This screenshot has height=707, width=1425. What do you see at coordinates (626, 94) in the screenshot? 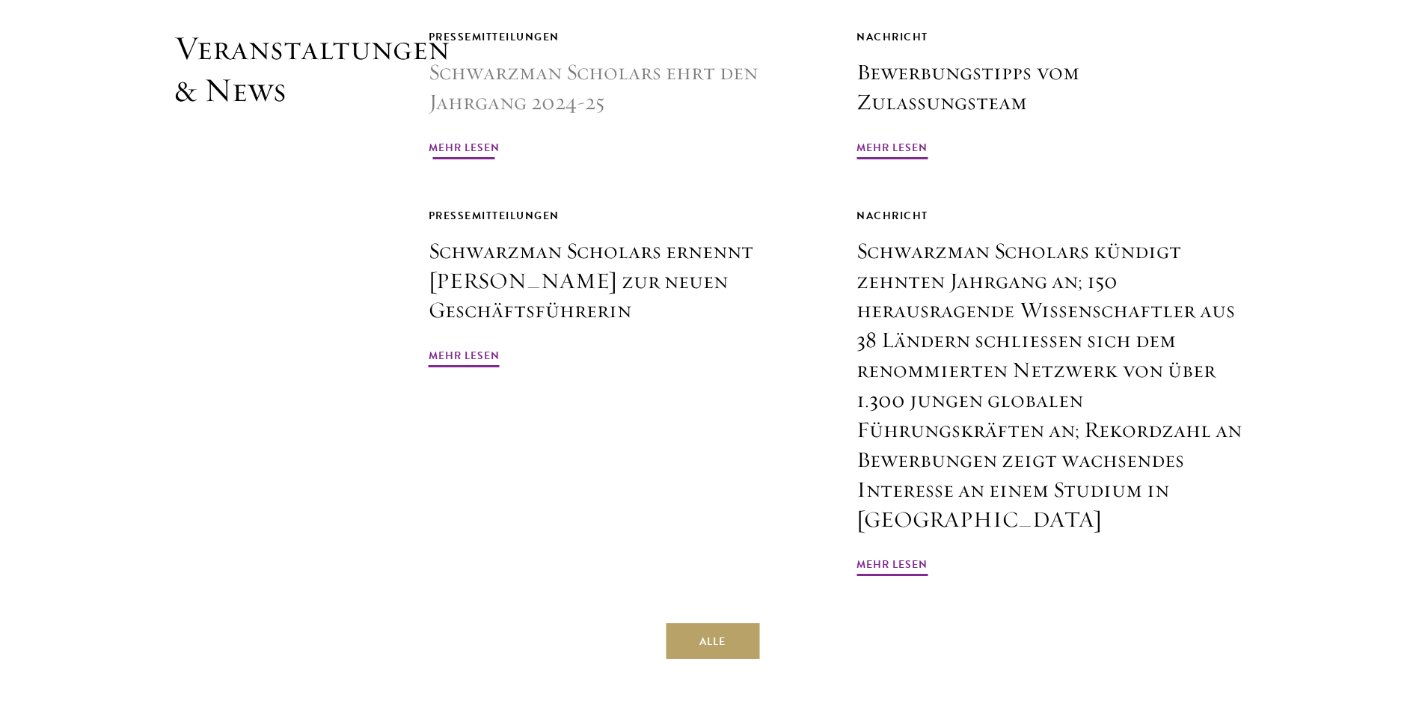
I see `a: Pressemitteilungen Schwarzman Scholars ehrt den Jahrgang 2024-25 Mehr lesen` at bounding box center [626, 94].